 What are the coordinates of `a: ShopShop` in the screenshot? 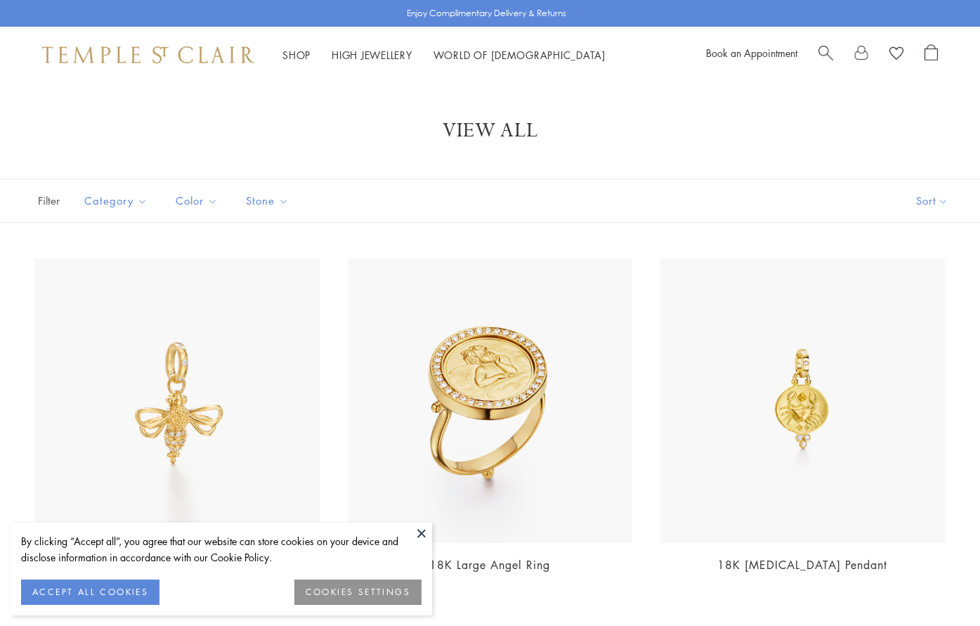 It's located at (297, 55).